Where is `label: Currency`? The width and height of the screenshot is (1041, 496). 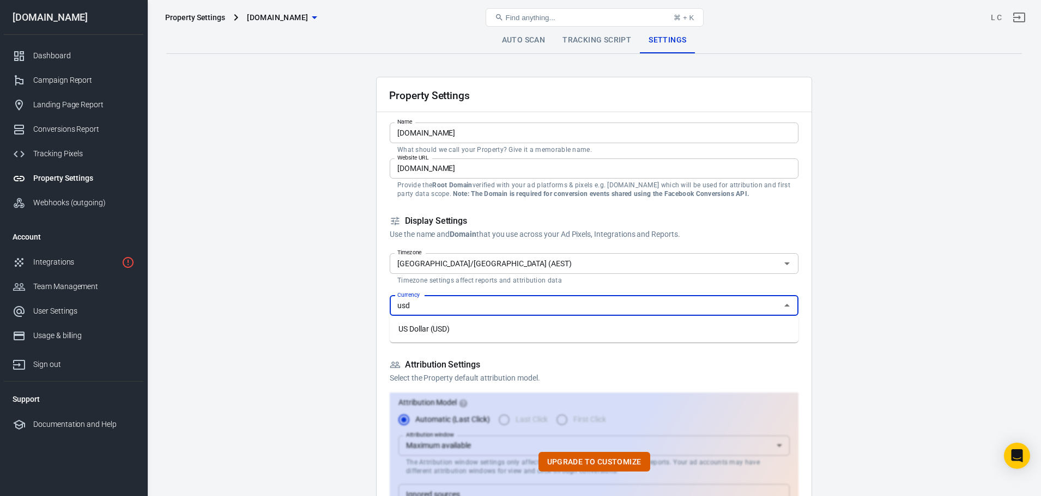
label: Currency is located at coordinates (409, 295).